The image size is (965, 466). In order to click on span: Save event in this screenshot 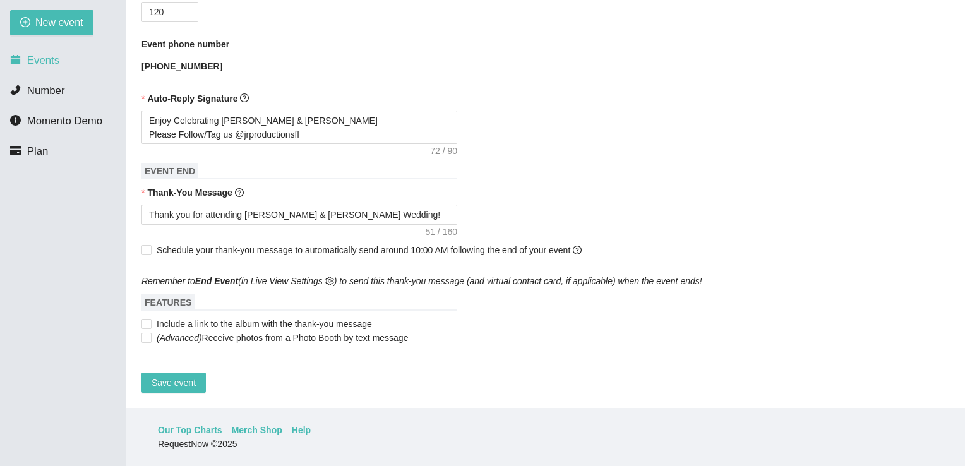, I will do `click(174, 383)`.